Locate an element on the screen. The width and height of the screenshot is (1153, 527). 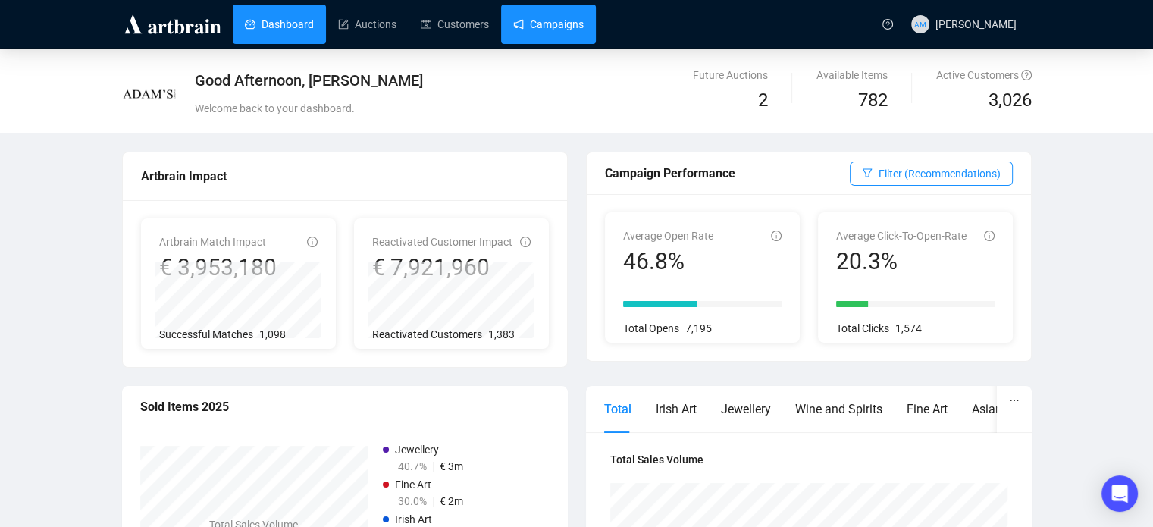
span: 30.0% is located at coordinates (412, 501).